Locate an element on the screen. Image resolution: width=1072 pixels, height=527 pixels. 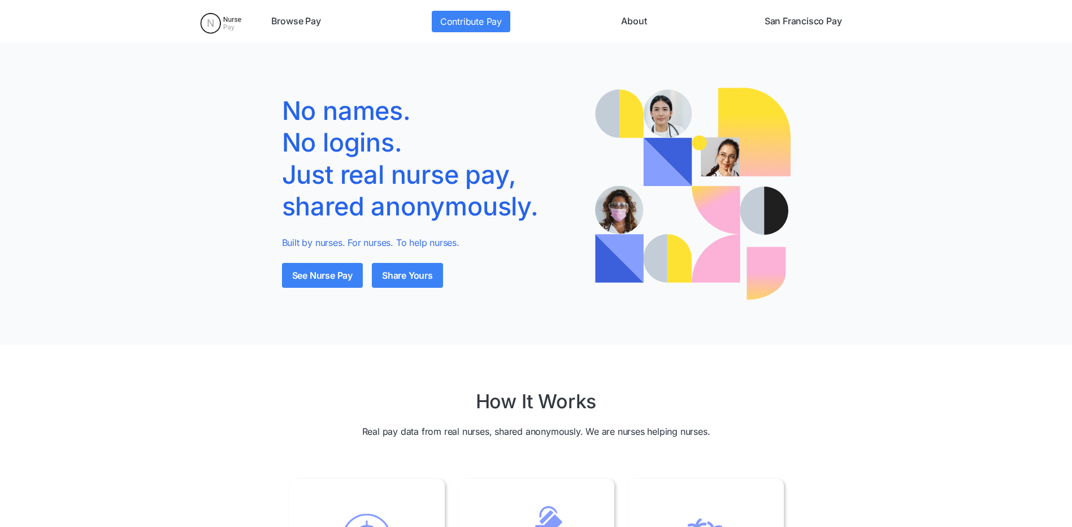
a: Browse Pay is located at coordinates (296, 21).